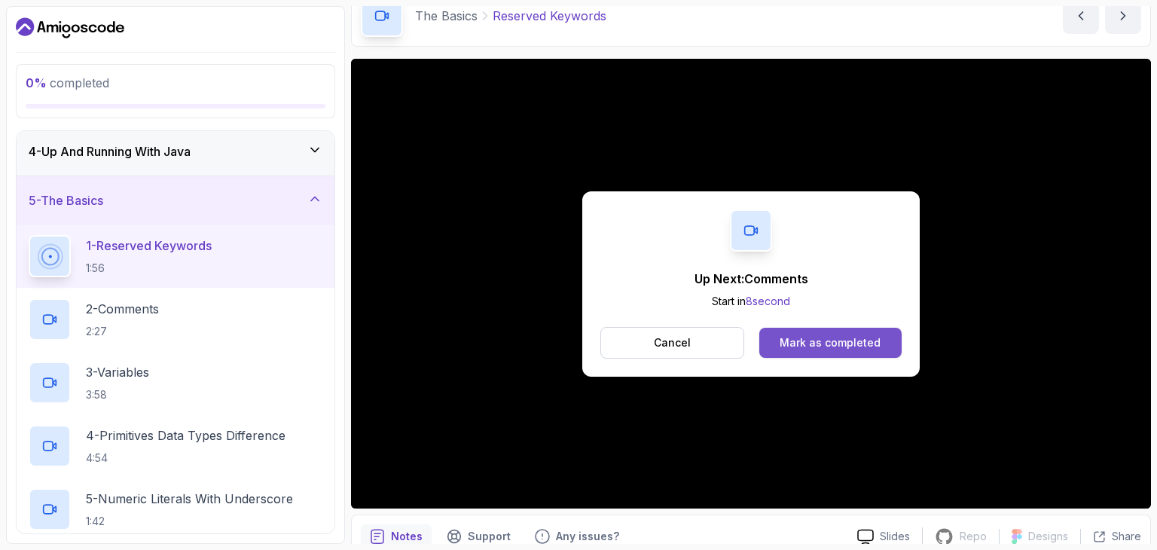  What do you see at coordinates (751, 301) in the screenshot?
I see `p: Start in` at bounding box center [751, 301].